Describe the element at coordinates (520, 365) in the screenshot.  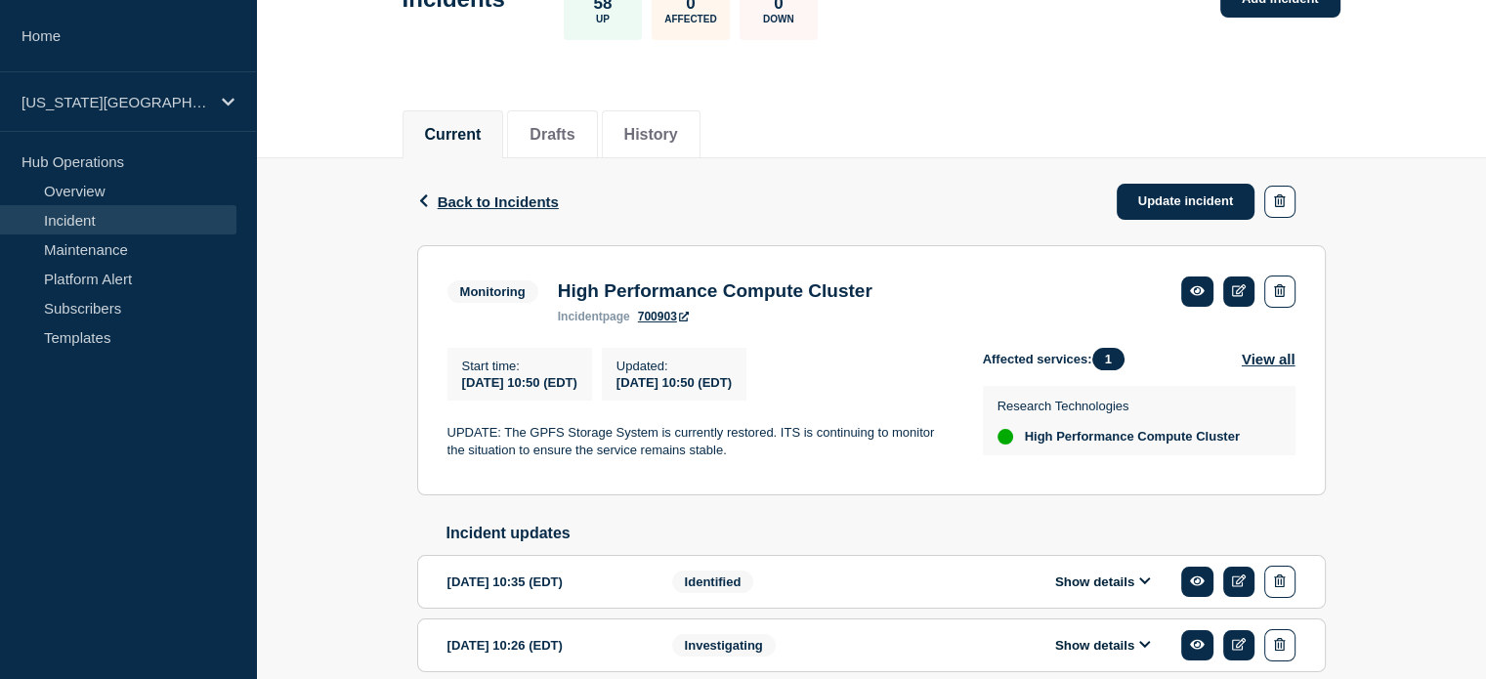
I see `p: Start time :` at that location.